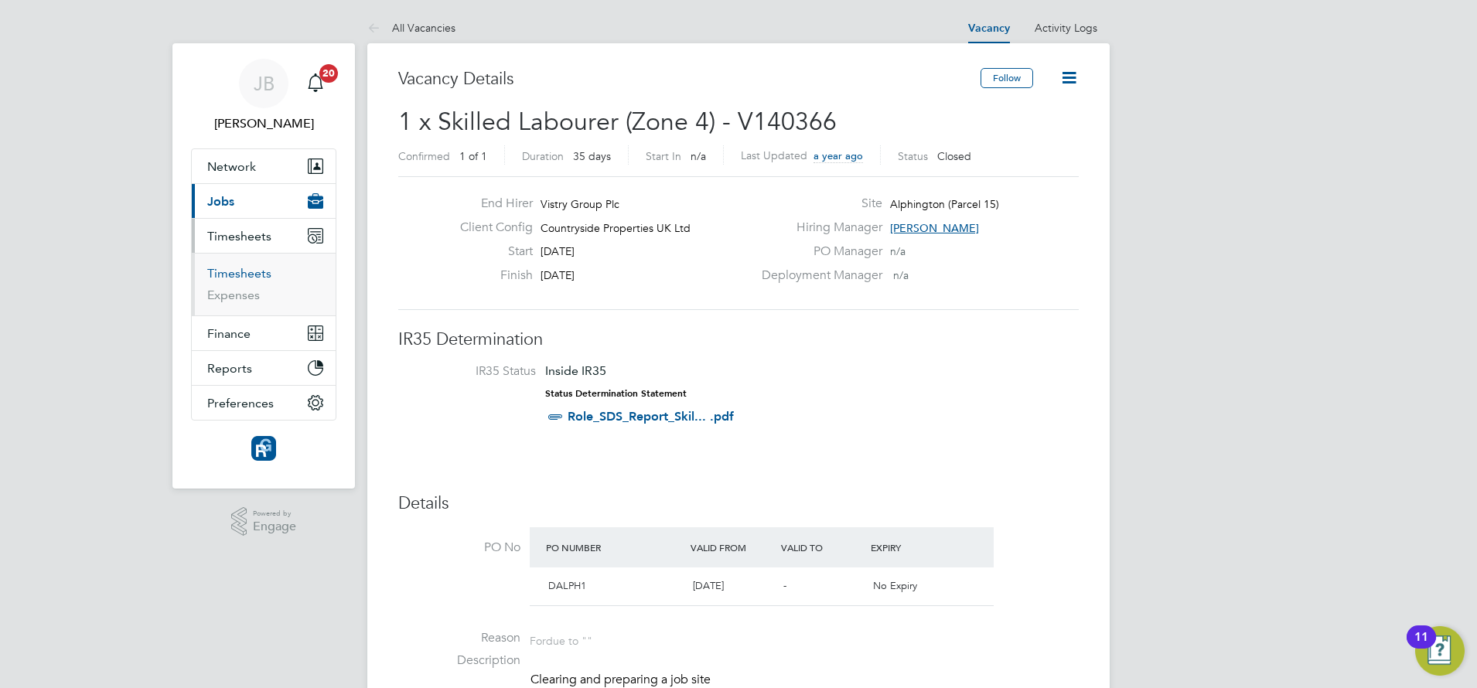  What do you see at coordinates (543, 156) in the screenshot?
I see `label: Duration` at bounding box center [543, 156].